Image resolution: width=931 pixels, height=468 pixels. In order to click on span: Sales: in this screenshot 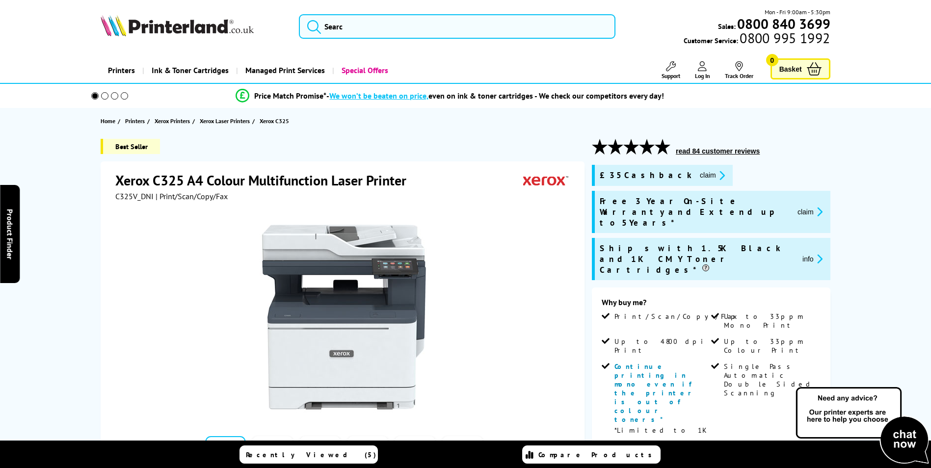, I will do `click(726, 26)`.